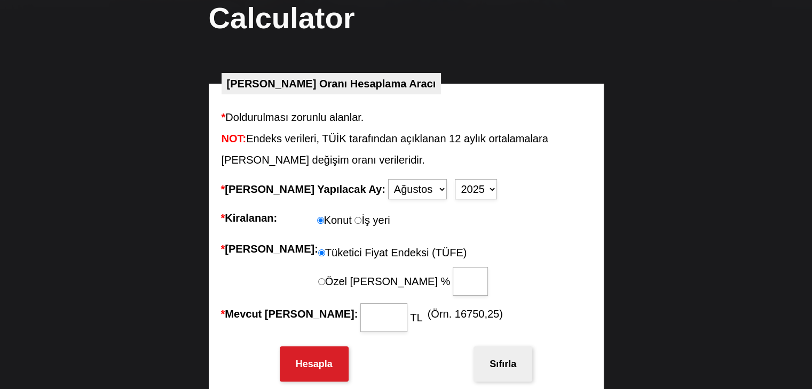 This screenshot has height=389, width=812. I want to click on button: Hesapla, so click(314, 364).